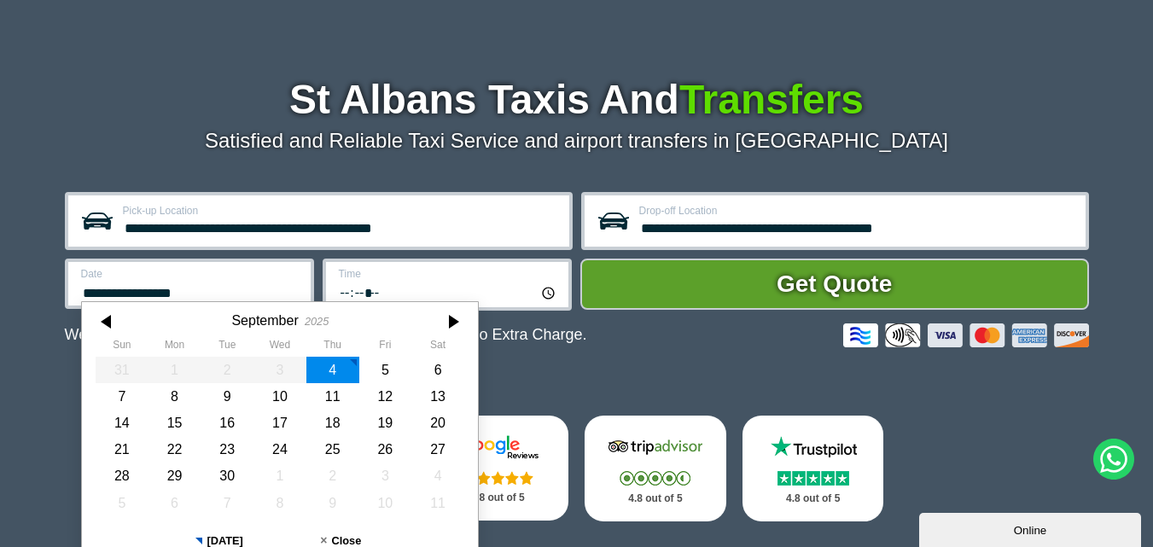  What do you see at coordinates (385, 449) in the screenshot?
I see `div: 26 September 2025` at bounding box center [385, 449].